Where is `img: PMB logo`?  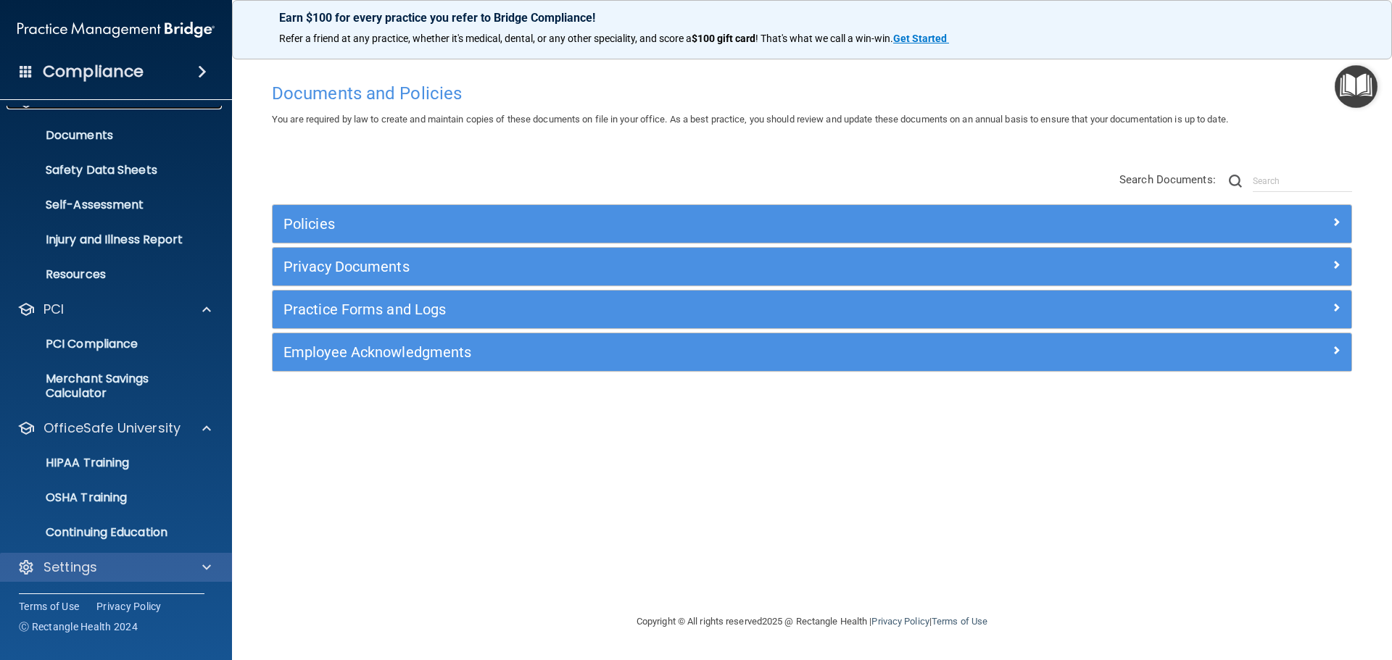
img: PMB logo is located at coordinates (116, 30).